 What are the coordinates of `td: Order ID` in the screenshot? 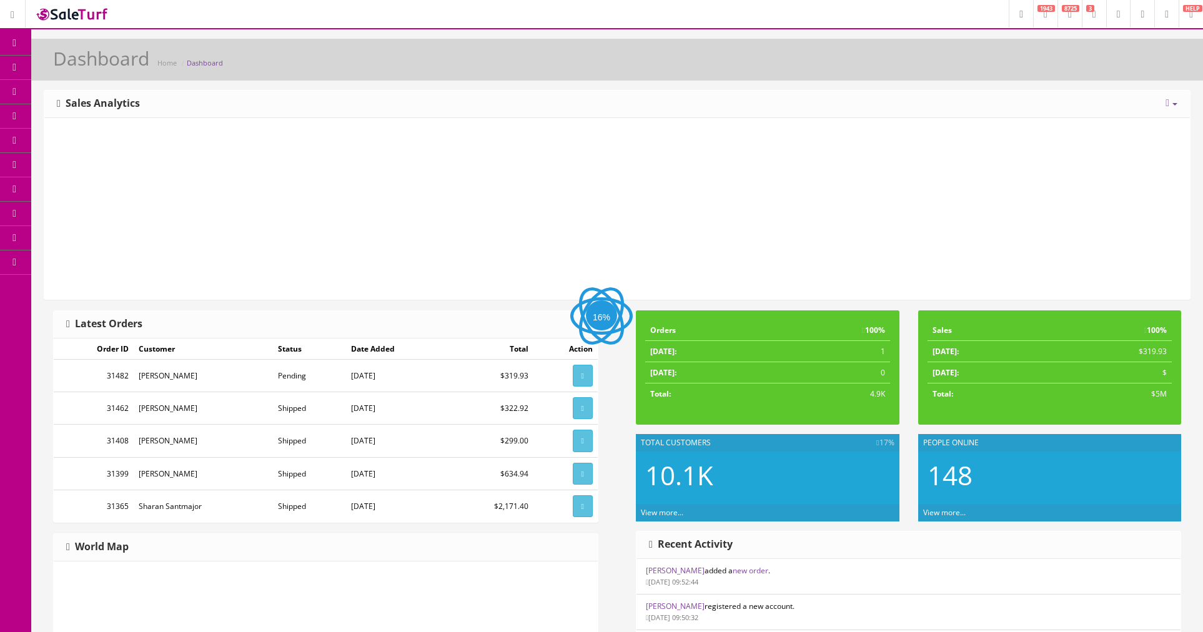 It's located at (94, 349).